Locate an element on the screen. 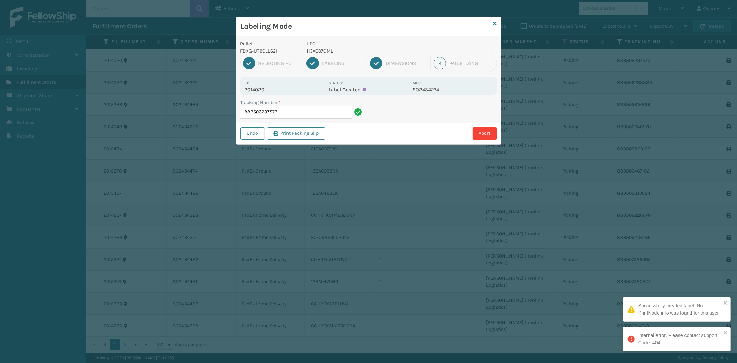  p: UPC is located at coordinates (357, 44).